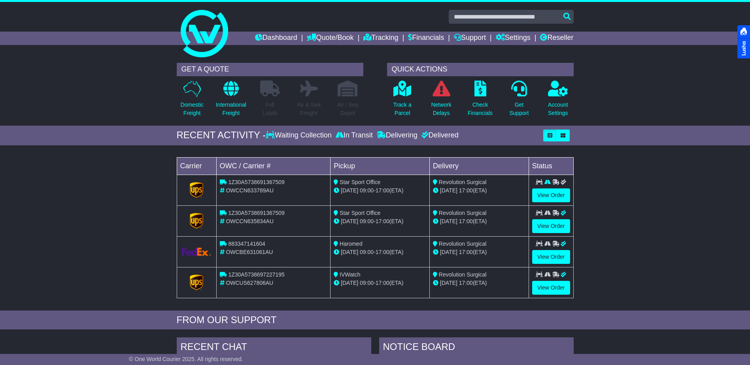 The height and width of the screenshot is (365, 750). Describe the element at coordinates (273, 166) in the screenshot. I see `td: OWC / Carrier #` at that location.